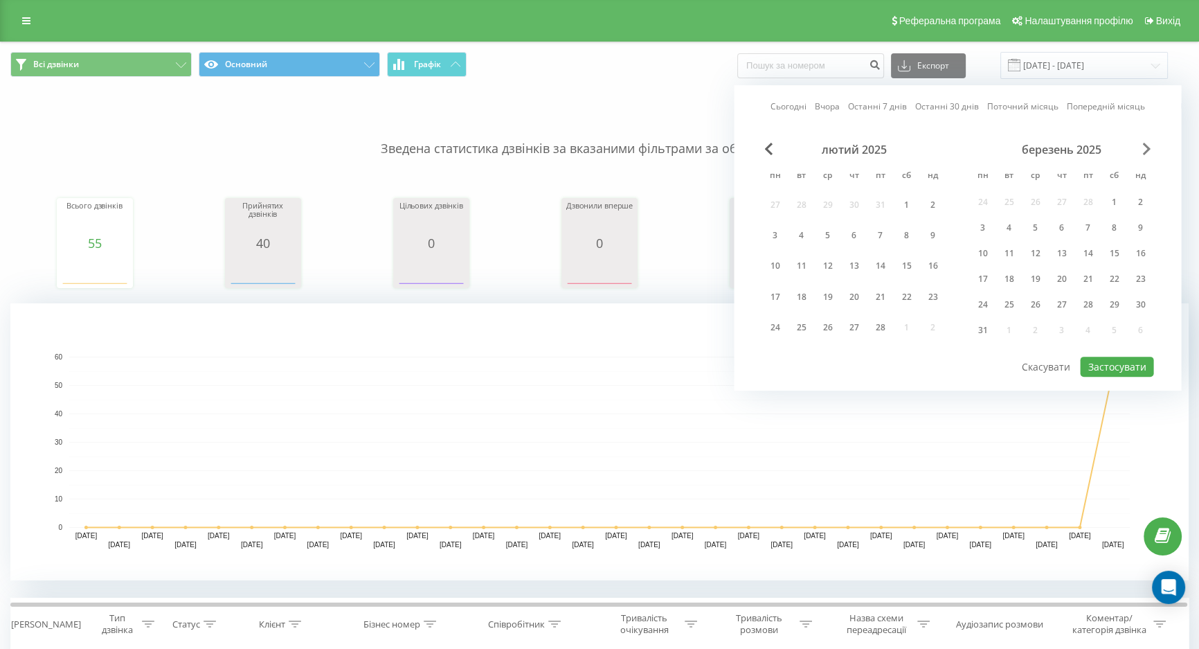  What do you see at coordinates (118, 624) in the screenshot?
I see `div: Тип дзвінка` at bounding box center [118, 624].